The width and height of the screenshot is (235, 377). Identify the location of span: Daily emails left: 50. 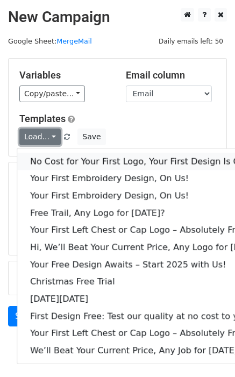
(191, 41).